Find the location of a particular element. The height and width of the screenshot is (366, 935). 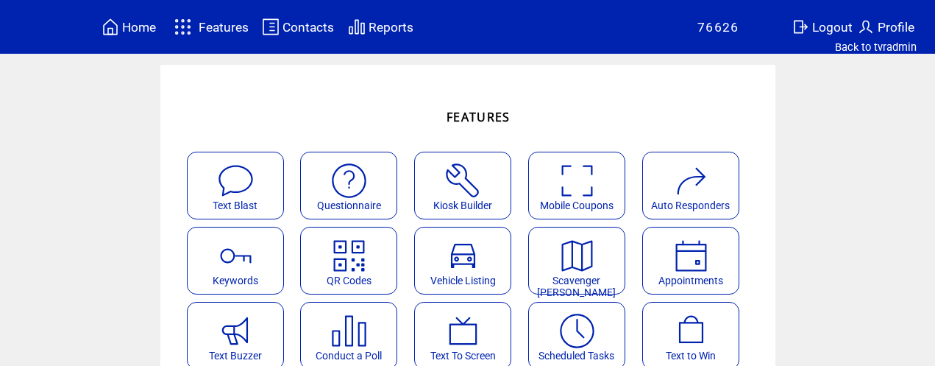

a: Profile is located at coordinates (886, 26).